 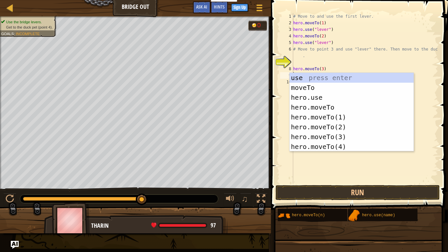 What do you see at coordinates (71, 220) in the screenshot?
I see `img: thang_avatar_frame.png` at bounding box center [71, 220].